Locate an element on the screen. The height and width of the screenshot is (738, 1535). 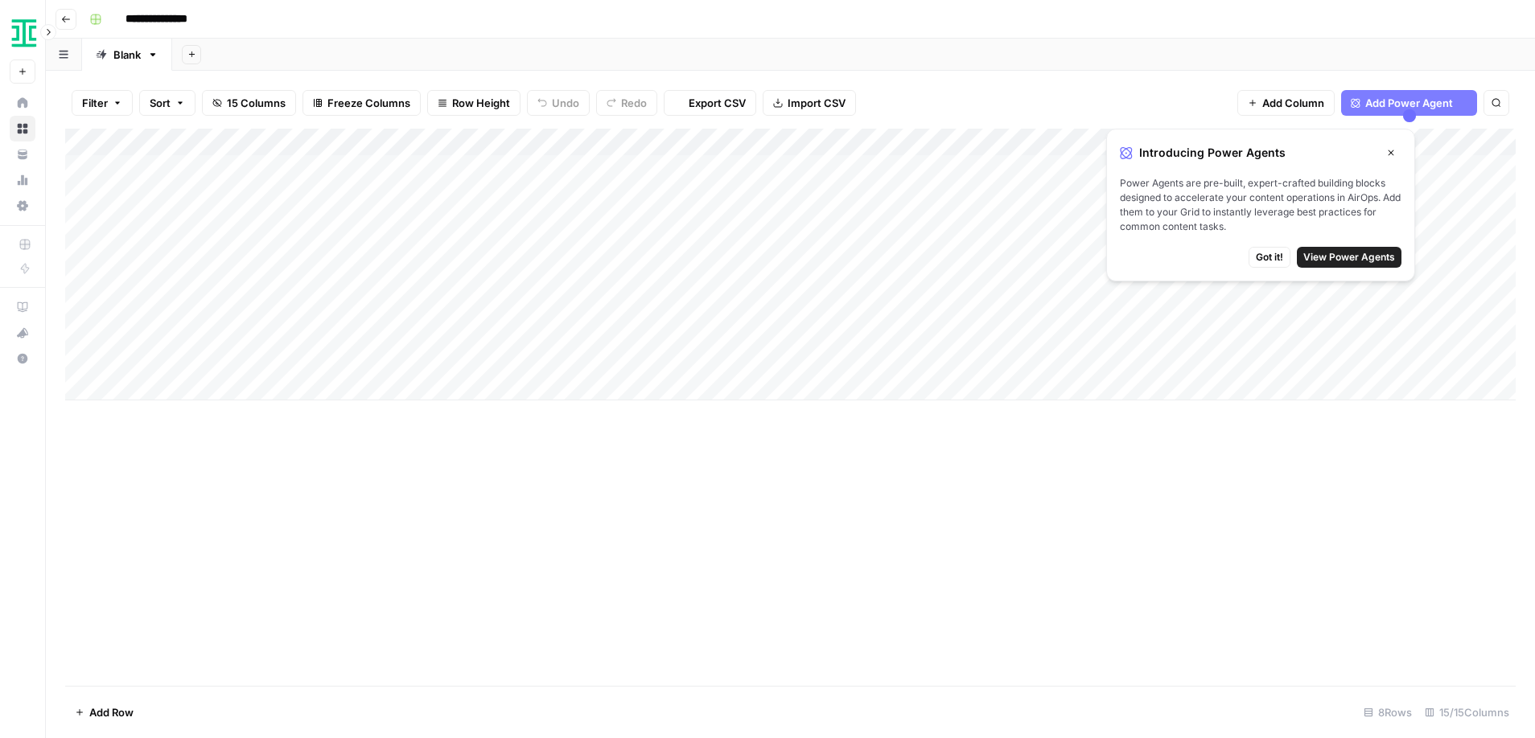
a: Home is located at coordinates (23, 103).